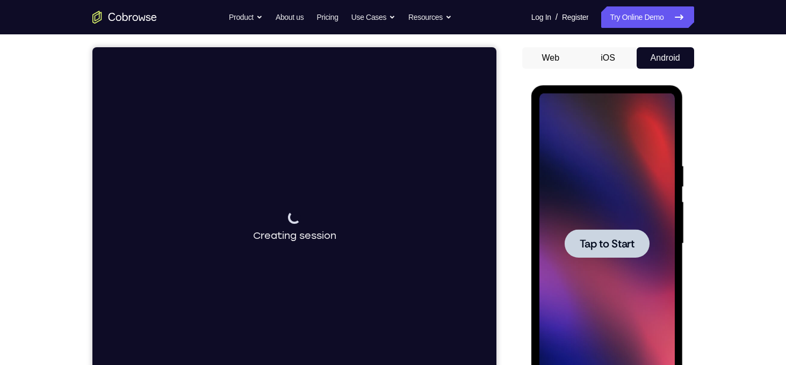  I want to click on a: Log In, so click(541, 17).